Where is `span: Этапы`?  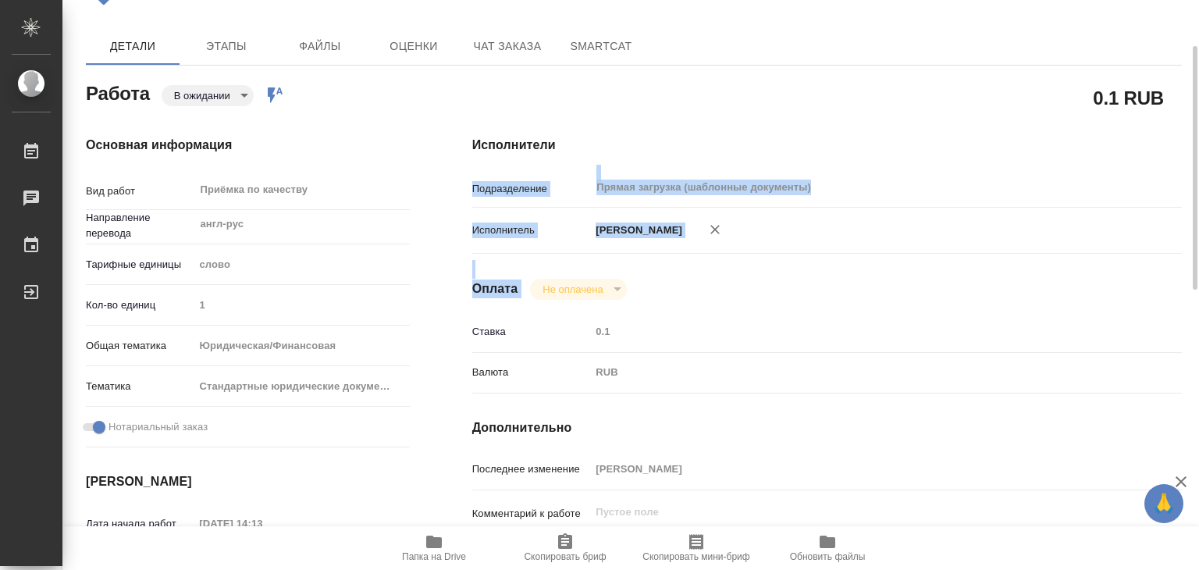
span: Этапы is located at coordinates (226, 46).